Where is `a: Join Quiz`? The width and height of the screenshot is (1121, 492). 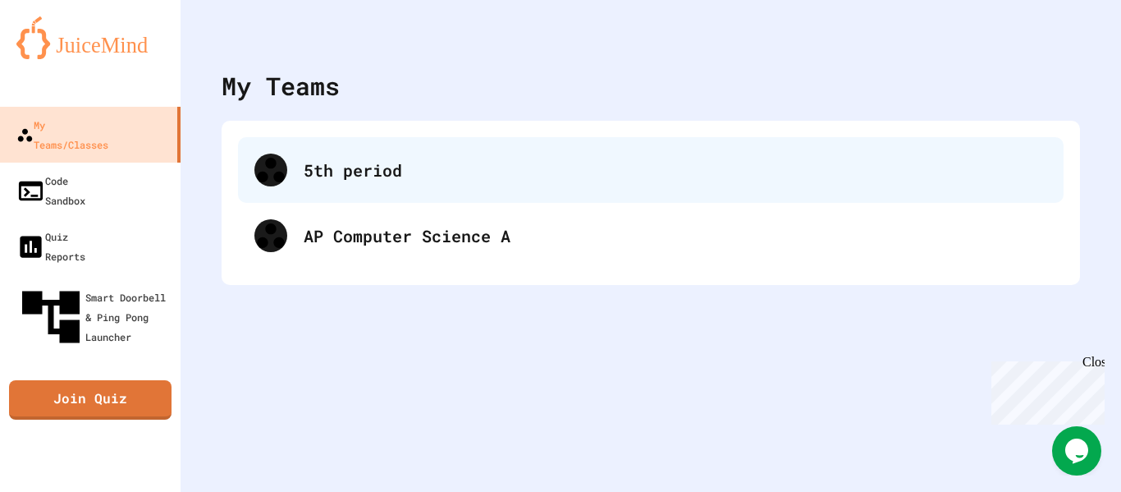
a: Join Quiz is located at coordinates (90, 400).